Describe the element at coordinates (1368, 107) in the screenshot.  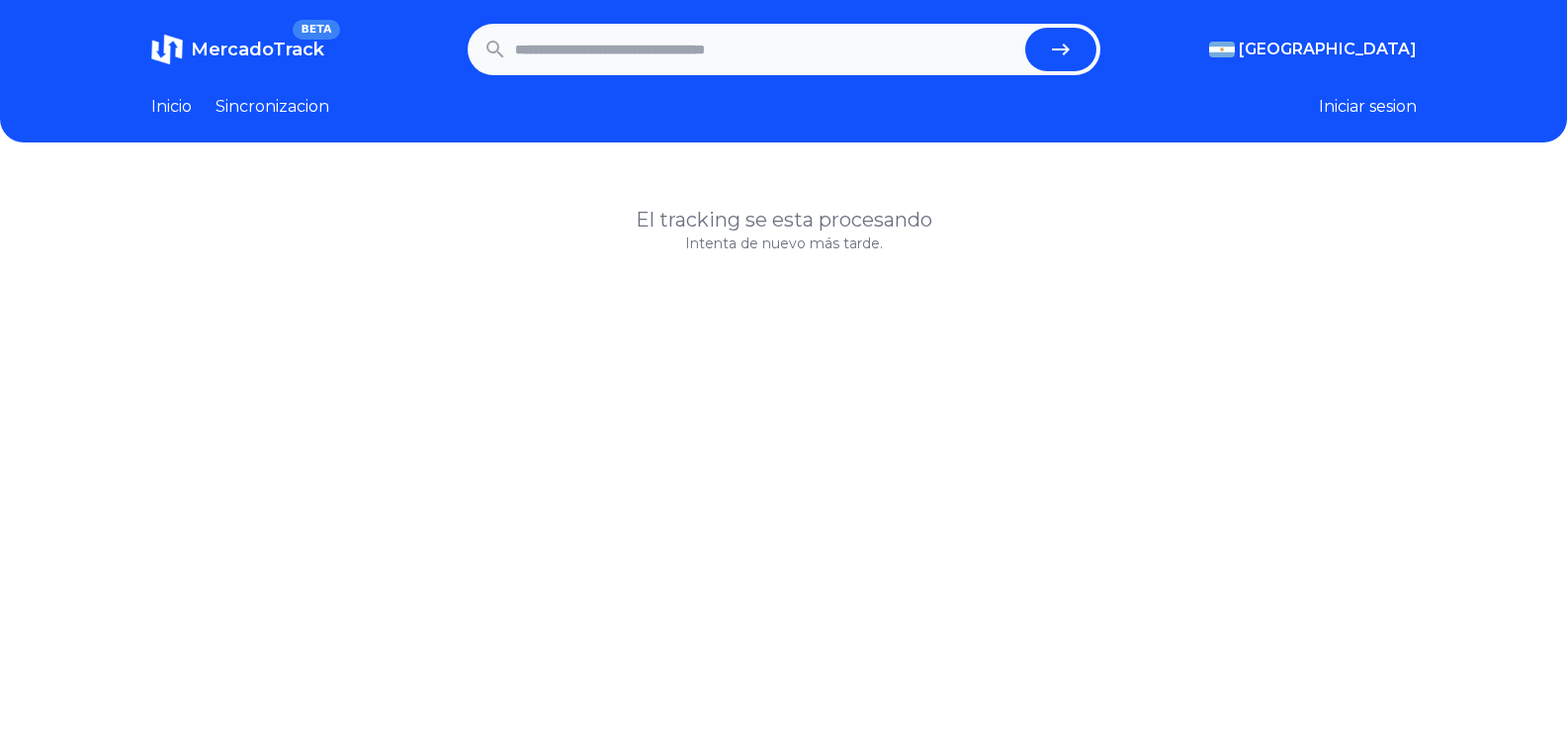
I see `button: Iniciar sesion` at that location.